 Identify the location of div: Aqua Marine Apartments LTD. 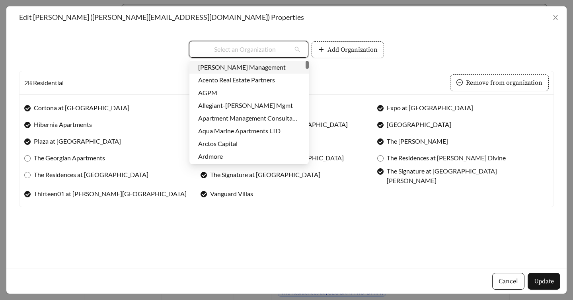
(249, 131).